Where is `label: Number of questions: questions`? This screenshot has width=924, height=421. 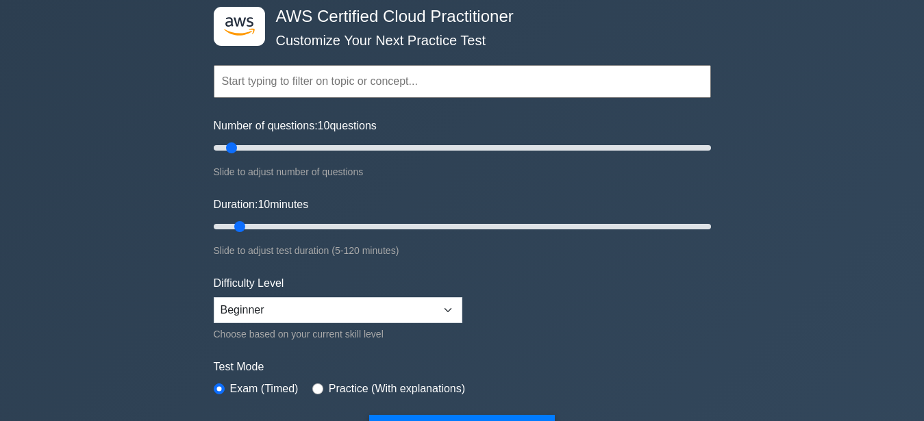 label: Number of questions: questions is located at coordinates (295, 126).